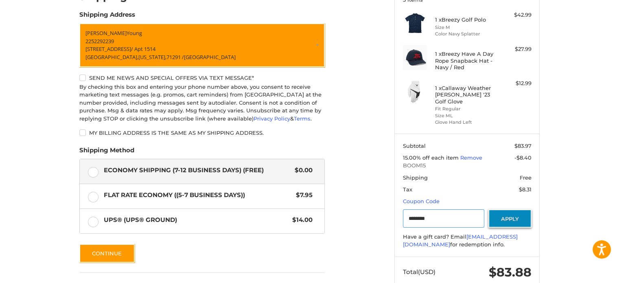 Image resolution: width=619 pixels, height=283 pixels. I want to click on div: $27.99, so click(515, 49).